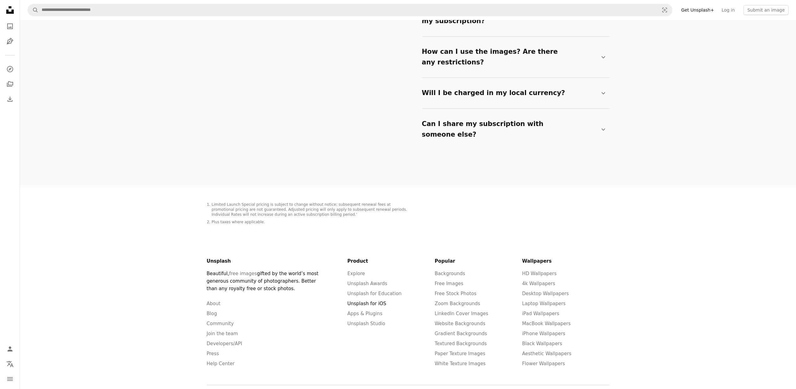 Image resolution: width=796 pixels, height=389 pixels. I want to click on button: Menu, so click(10, 379).